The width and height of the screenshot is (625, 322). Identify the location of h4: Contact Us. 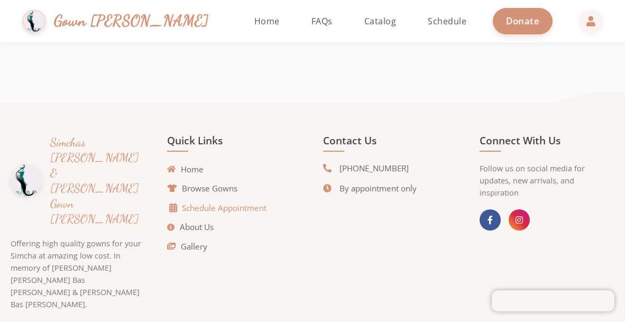
(391, 143).